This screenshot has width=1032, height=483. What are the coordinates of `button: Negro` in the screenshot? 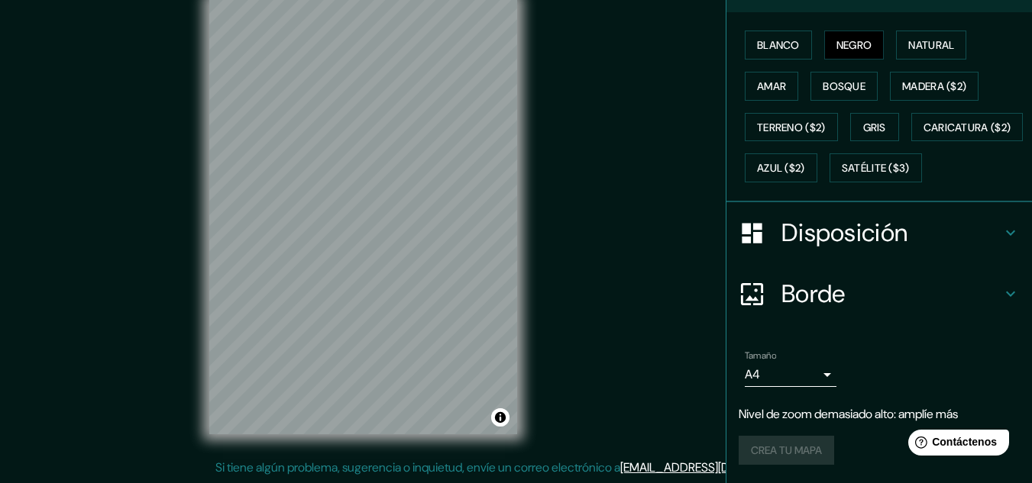 It's located at (854, 45).